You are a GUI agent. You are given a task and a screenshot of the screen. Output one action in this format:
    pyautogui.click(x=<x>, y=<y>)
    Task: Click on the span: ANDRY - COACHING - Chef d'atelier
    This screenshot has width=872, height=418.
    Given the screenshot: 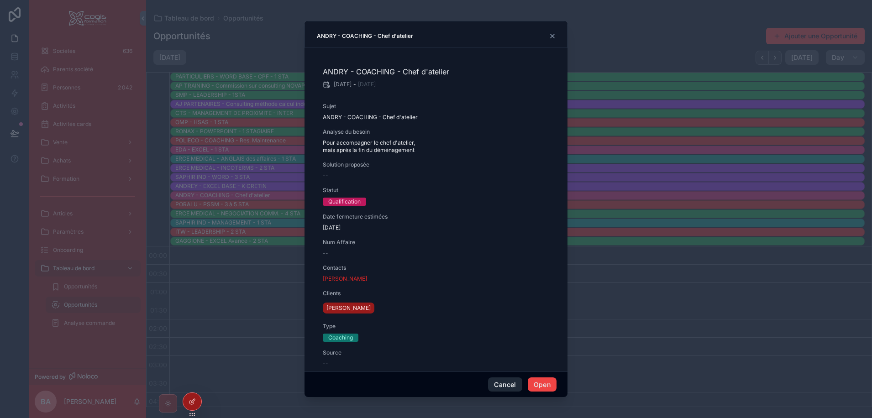 What is the action you would take?
    pyautogui.click(x=388, y=117)
    